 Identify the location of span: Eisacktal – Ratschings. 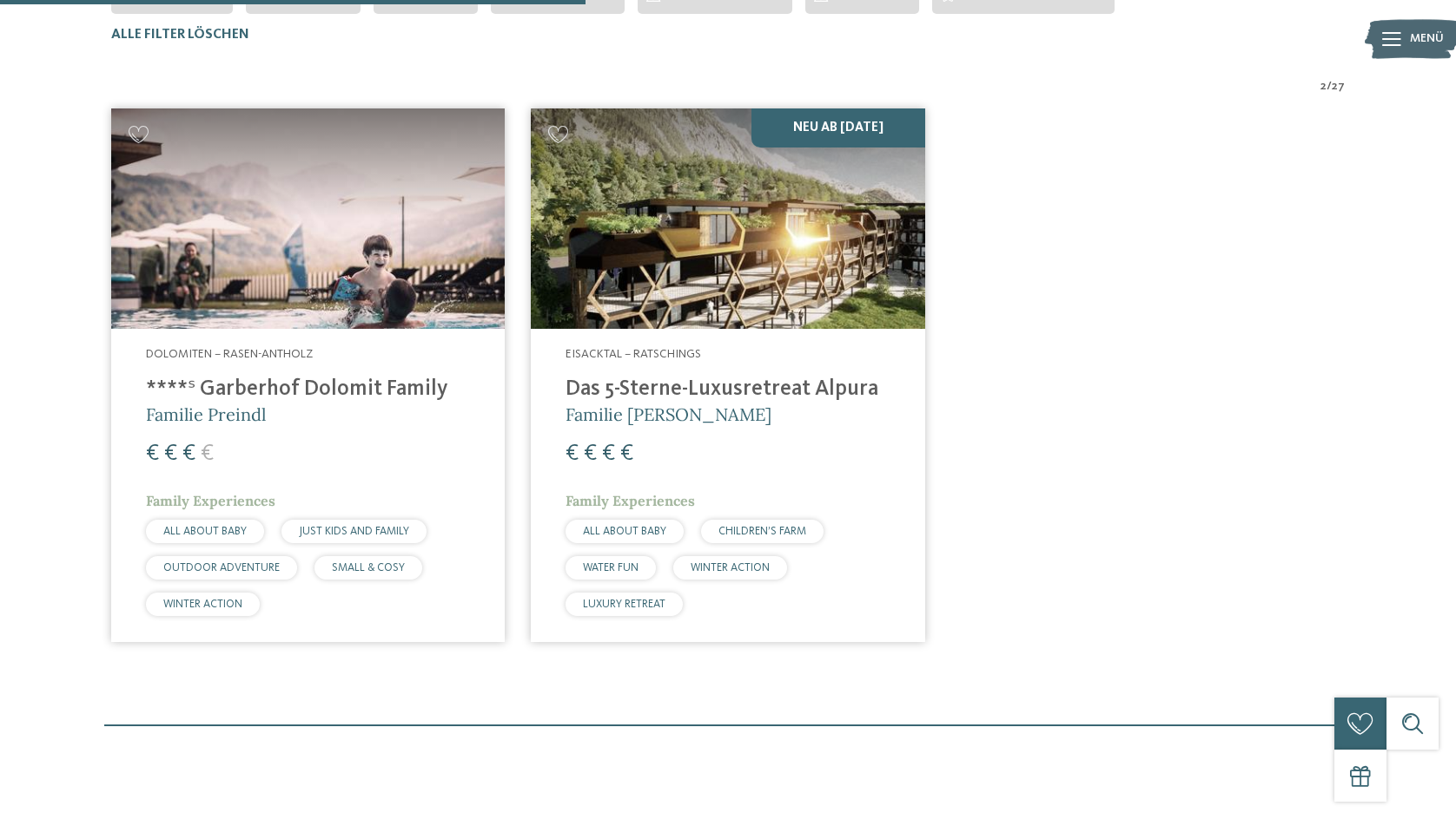
(634, 354).